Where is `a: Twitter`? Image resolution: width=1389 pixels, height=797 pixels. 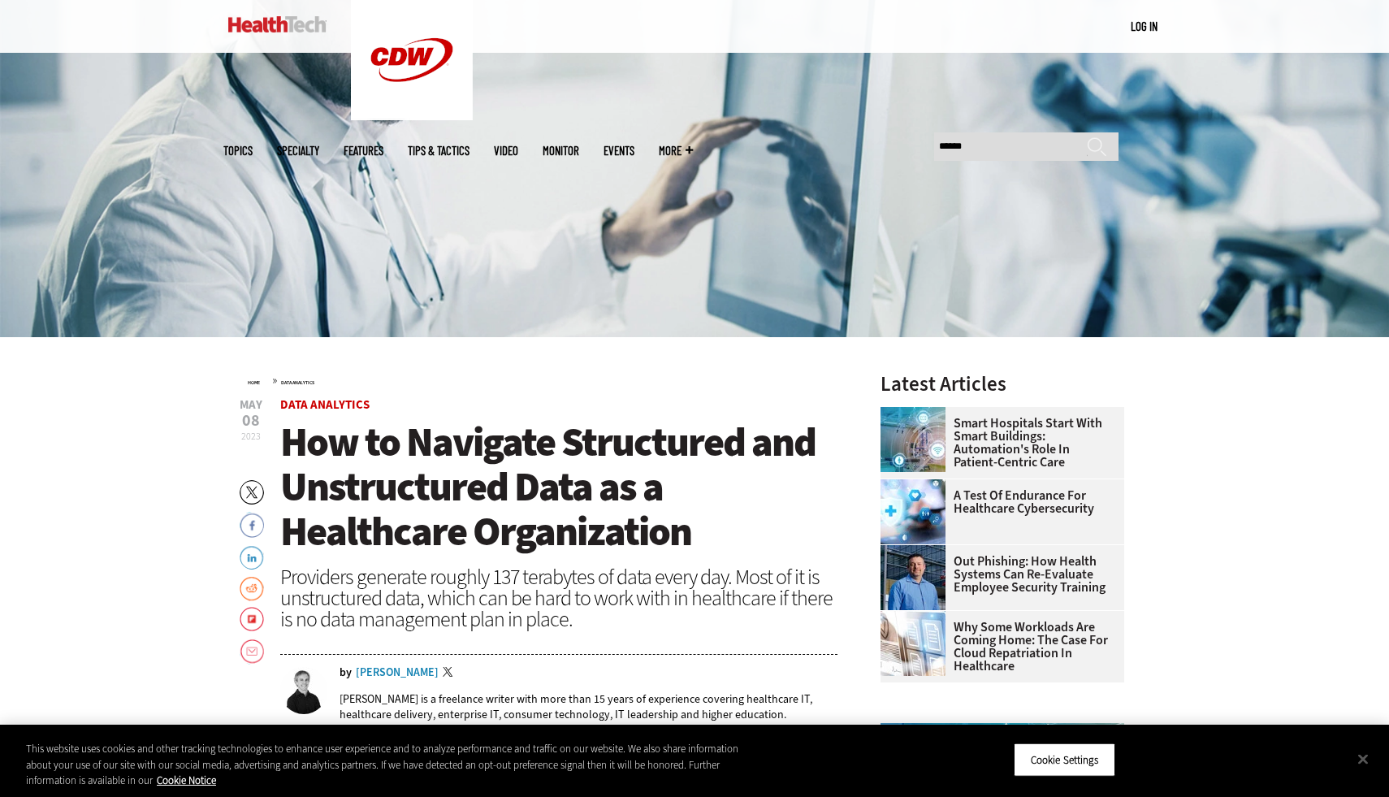
a: Twitter is located at coordinates (450, 673).